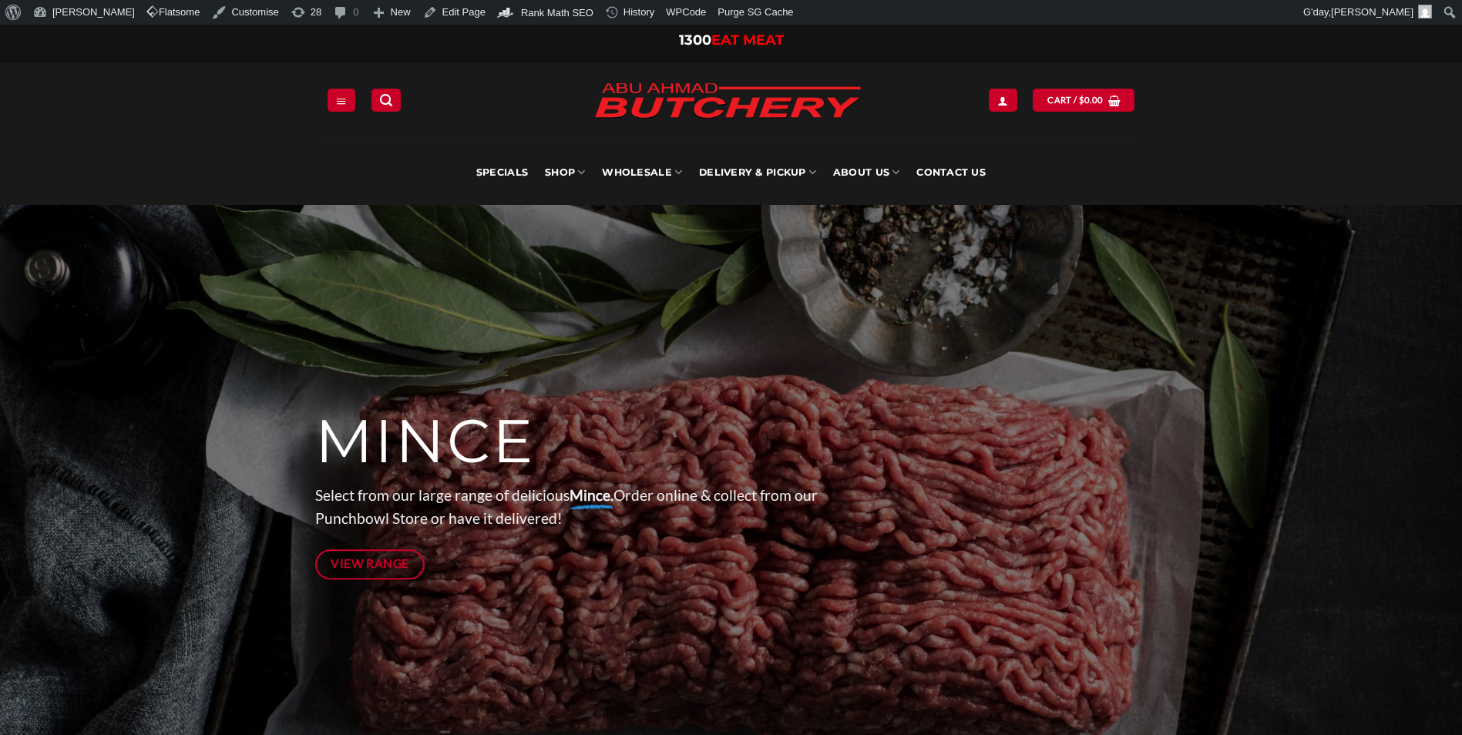 The height and width of the screenshot is (735, 1462). Describe the element at coordinates (748, 40) in the screenshot. I see `span: EAT MEAT` at that location.